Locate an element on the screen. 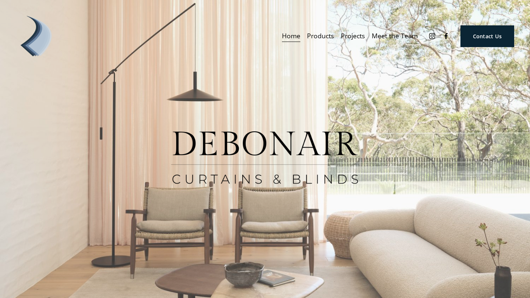 The height and width of the screenshot is (298, 530). a: Facebook is located at coordinates (446, 36).